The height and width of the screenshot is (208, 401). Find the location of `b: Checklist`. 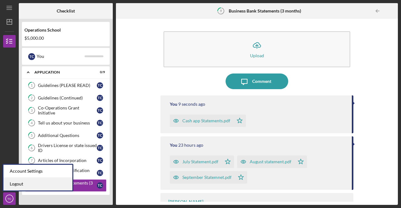

b: Checklist is located at coordinates (66, 11).